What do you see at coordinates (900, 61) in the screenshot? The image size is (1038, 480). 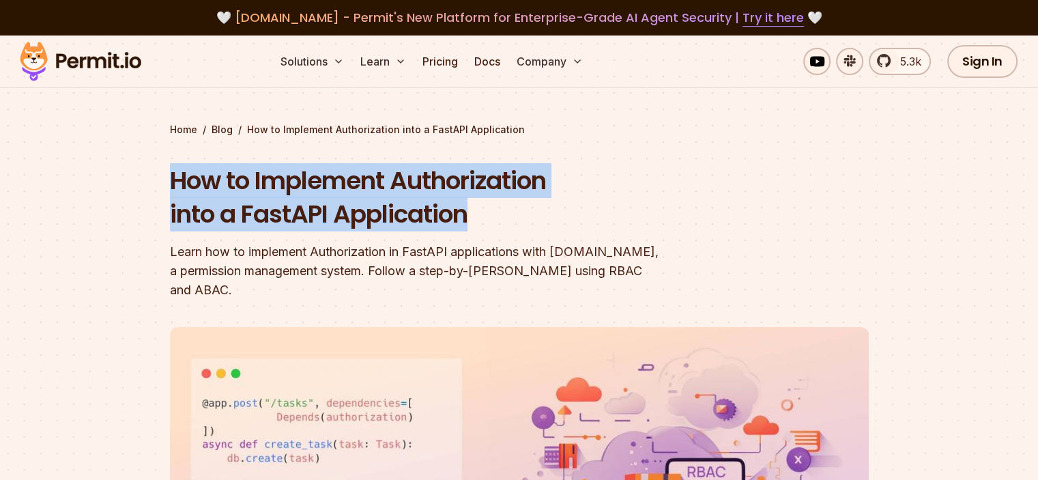 I see `a: 5.3k` at bounding box center [900, 61].